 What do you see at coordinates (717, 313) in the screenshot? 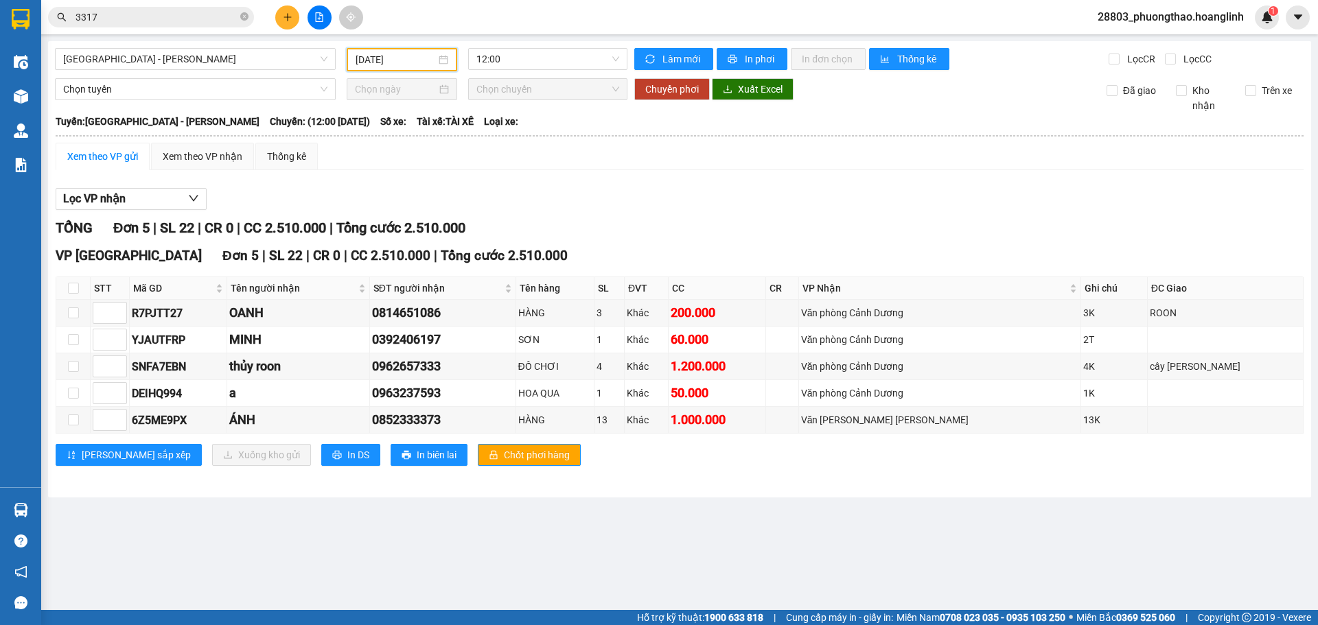
I see `div: 200.000` at bounding box center [717, 313].